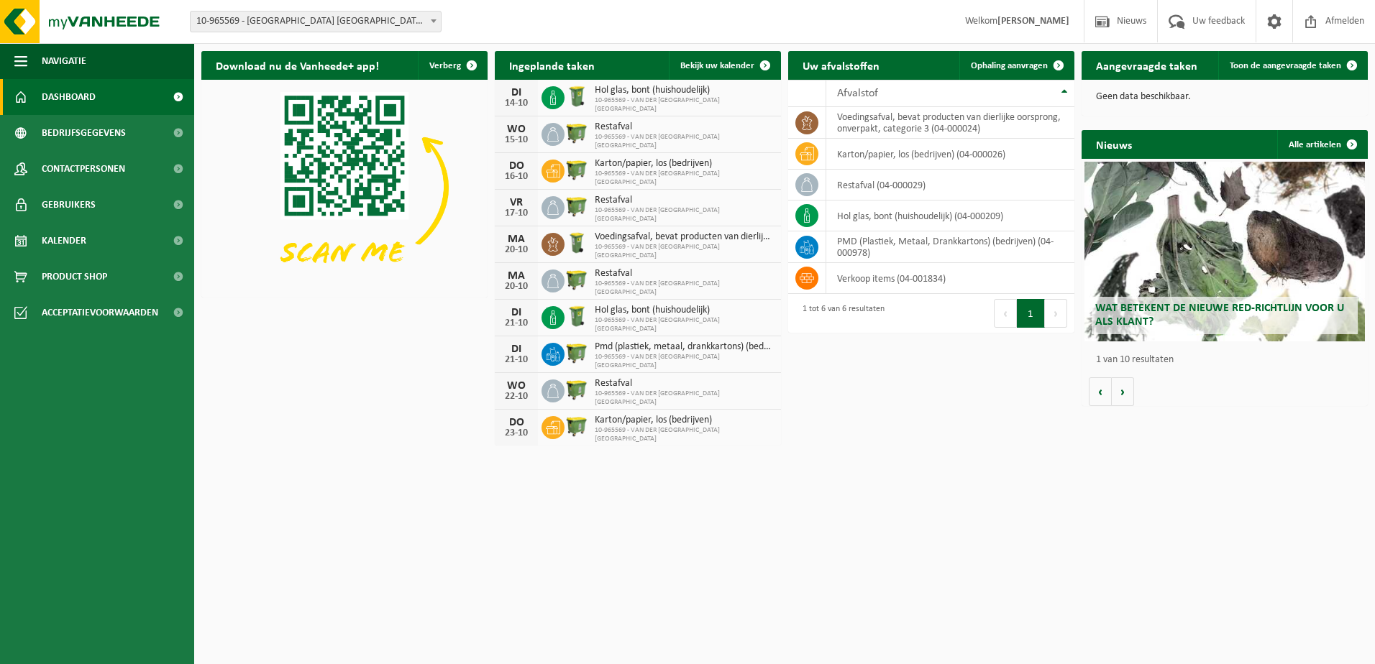 The height and width of the screenshot is (664, 1375). I want to click on td: karton/papier, los (bedrijven) (04-000026), so click(950, 154).